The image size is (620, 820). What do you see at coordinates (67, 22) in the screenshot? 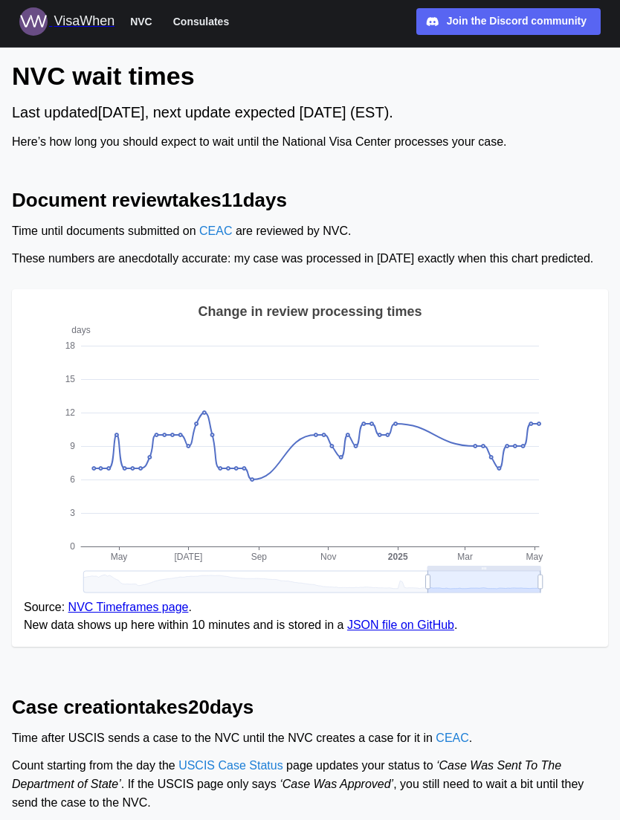
I see `a: Logo for VisaWhen VisaWhen` at bounding box center [67, 22].